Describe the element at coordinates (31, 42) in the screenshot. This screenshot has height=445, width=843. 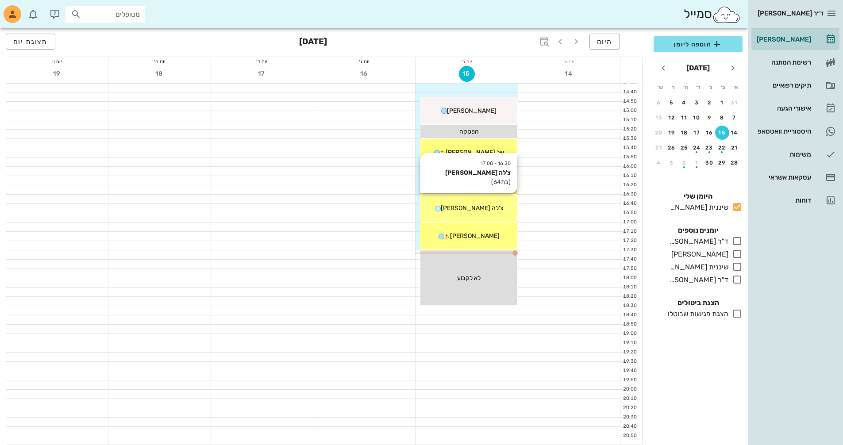
I see `button: תצוגת יום` at that location.